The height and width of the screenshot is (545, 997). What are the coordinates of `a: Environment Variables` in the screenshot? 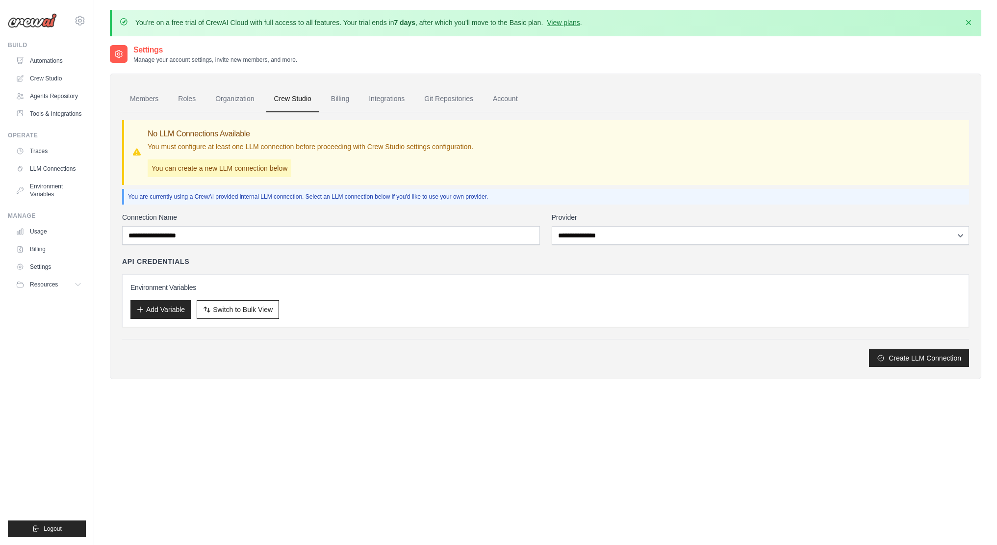 It's located at (49, 190).